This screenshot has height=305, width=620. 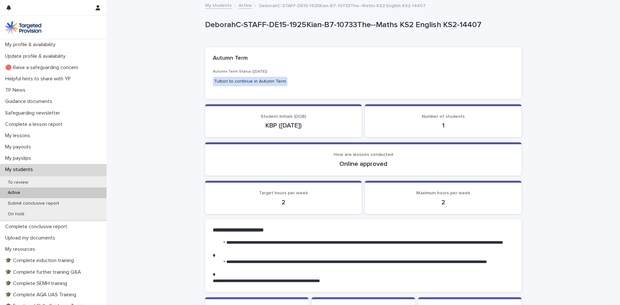 What do you see at coordinates (218, 5) in the screenshot?
I see `a: My students` at bounding box center [218, 5].